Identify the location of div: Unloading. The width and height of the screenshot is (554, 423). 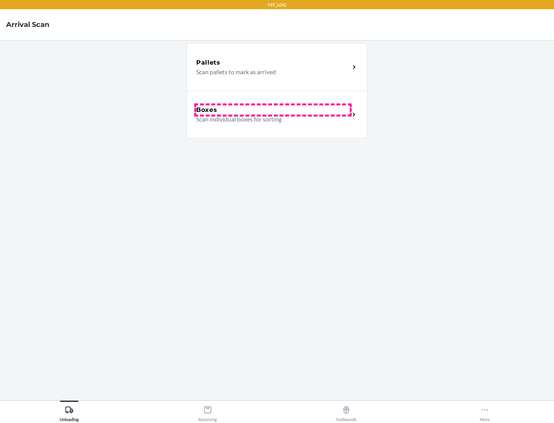
(69, 413).